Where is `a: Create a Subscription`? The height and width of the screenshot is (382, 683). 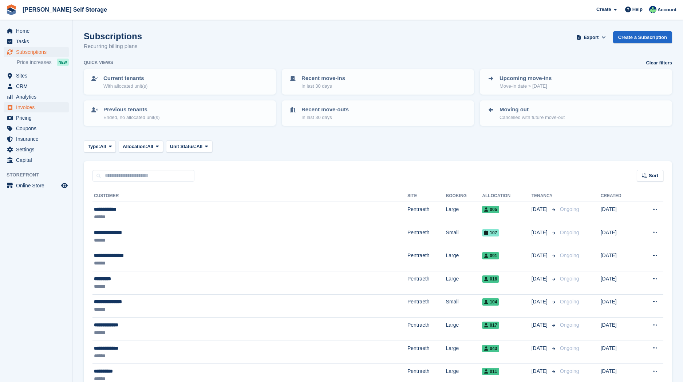 a: Create a Subscription is located at coordinates (642, 37).